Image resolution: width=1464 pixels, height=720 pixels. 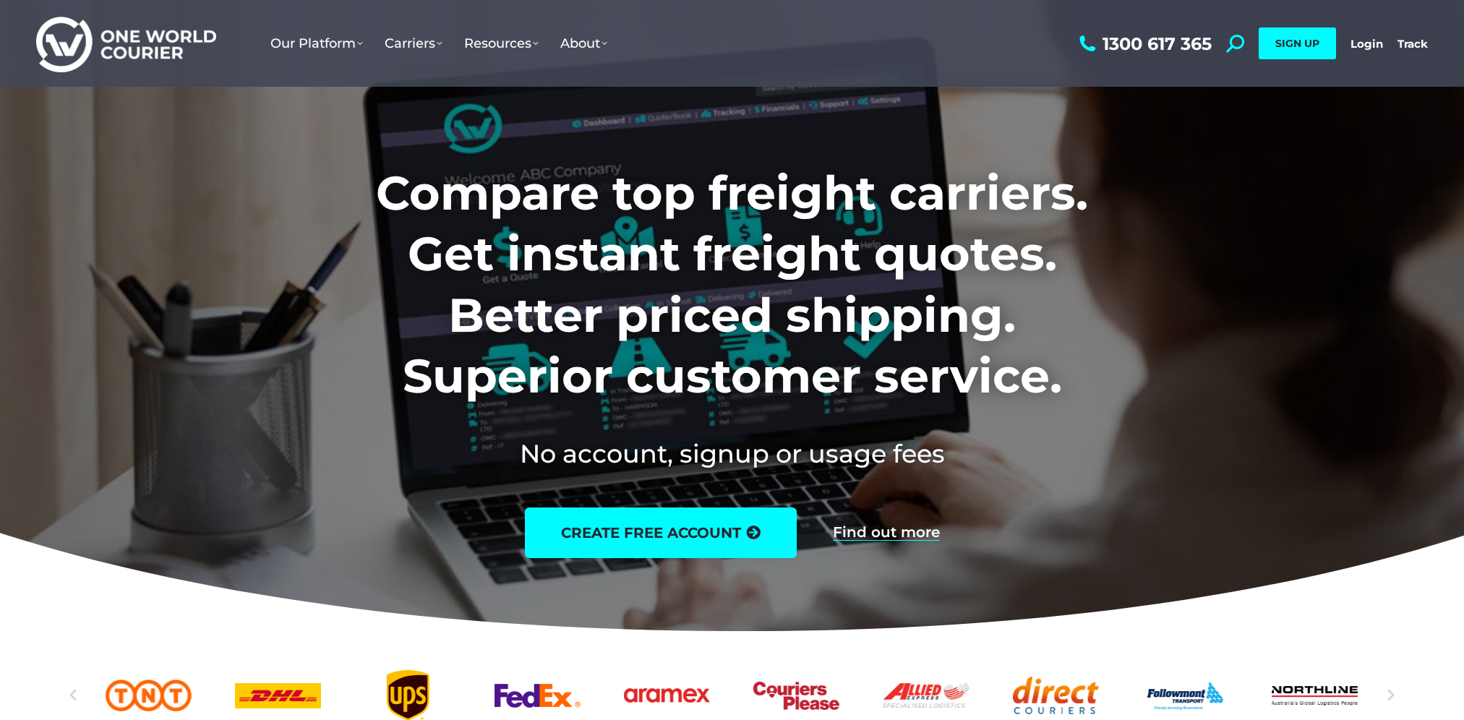 I want to click on h1: Compare top freight carriers. Get instant freight quotes. Better priced shipping. Superior custom..., so click(x=731, y=285).